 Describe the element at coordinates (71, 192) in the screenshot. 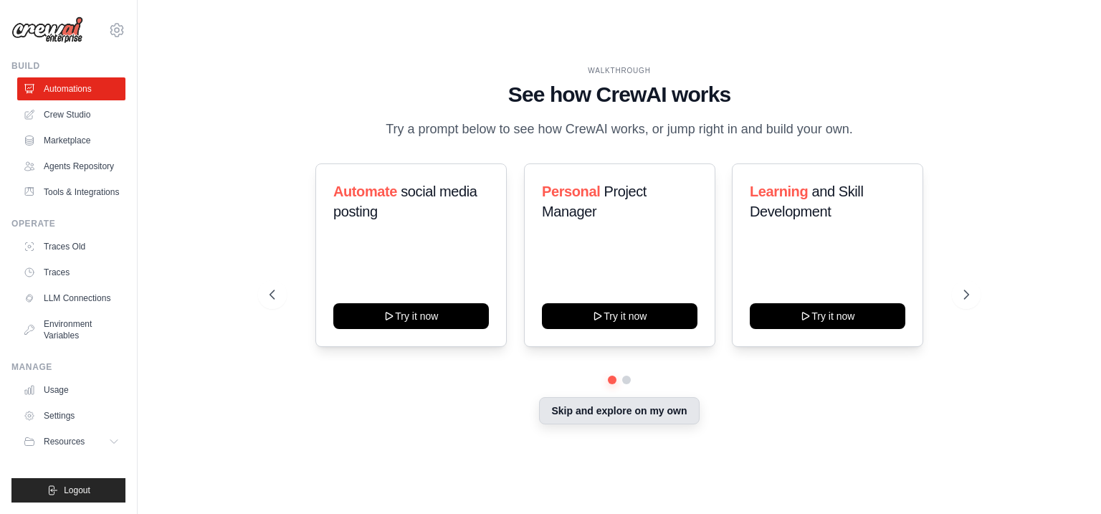

I see `a: Tools & Integrations` at that location.